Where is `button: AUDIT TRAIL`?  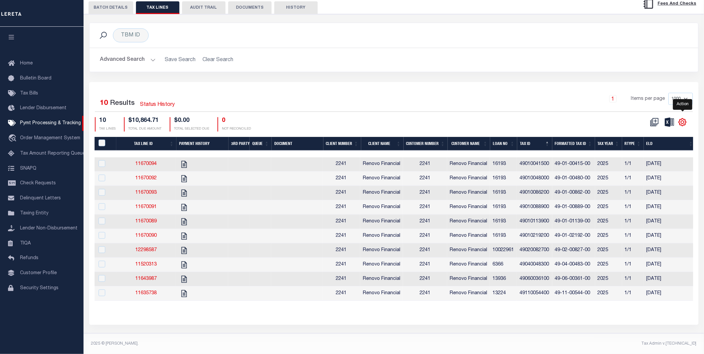
button: AUDIT TRAIL is located at coordinates (204, 8).